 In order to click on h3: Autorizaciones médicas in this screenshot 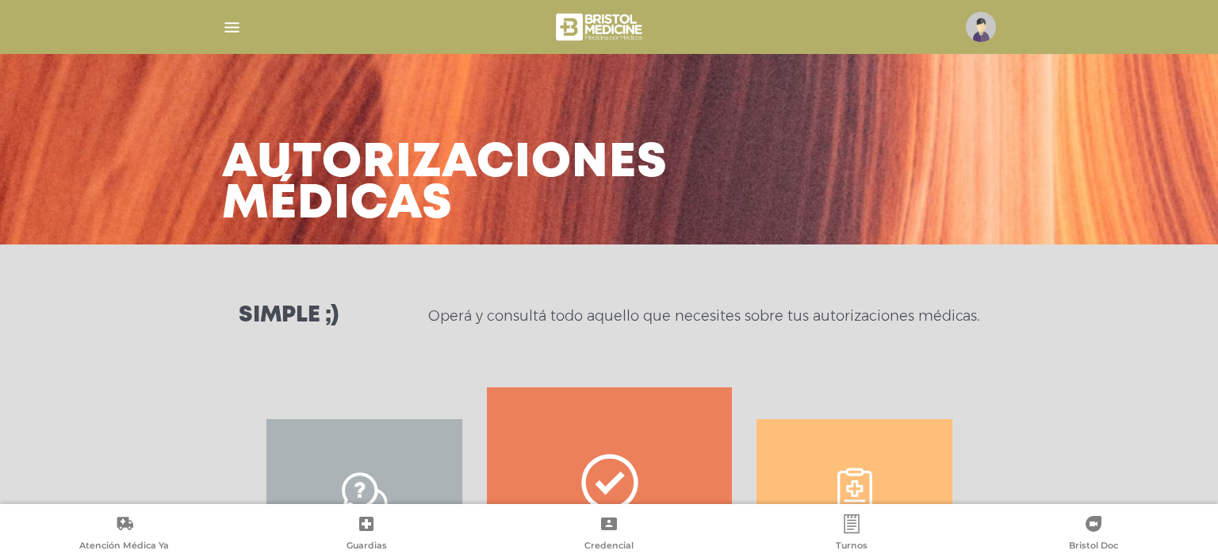, I will do `click(445, 184)`.